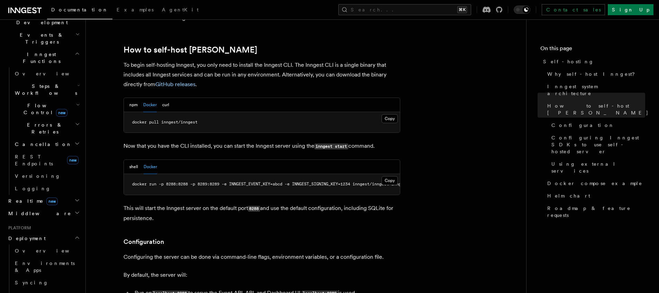  Describe the element at coordinates (166, 105) in the screenshot. I see `button: curl` at that location.